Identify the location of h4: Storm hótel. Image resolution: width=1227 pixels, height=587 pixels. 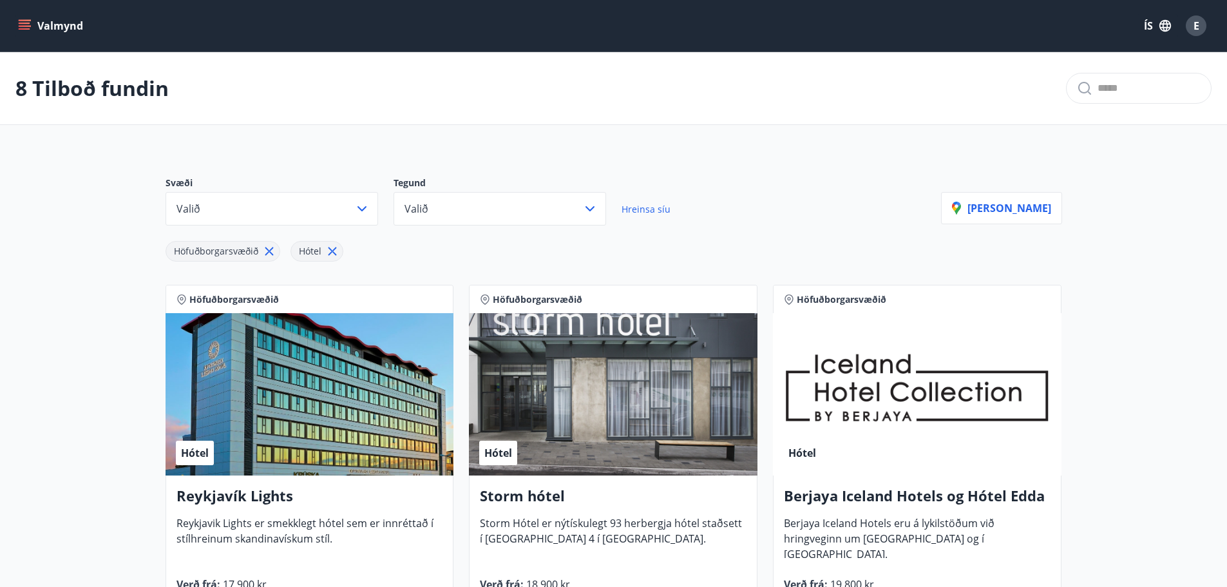
(613, 500).